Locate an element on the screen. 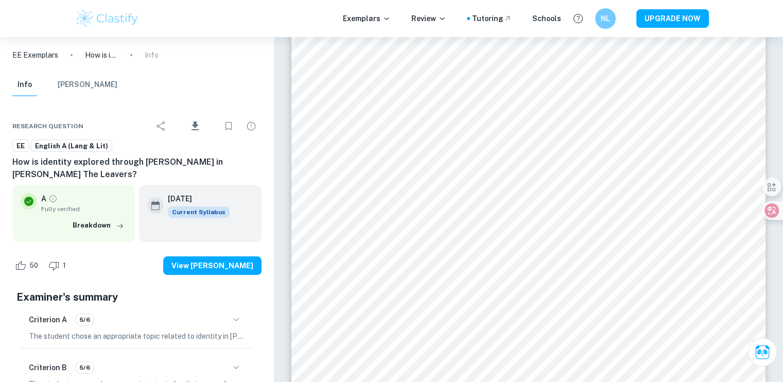 This screenshot has height=382, width=783. div: Dislike is located at coordinates (59, 265).